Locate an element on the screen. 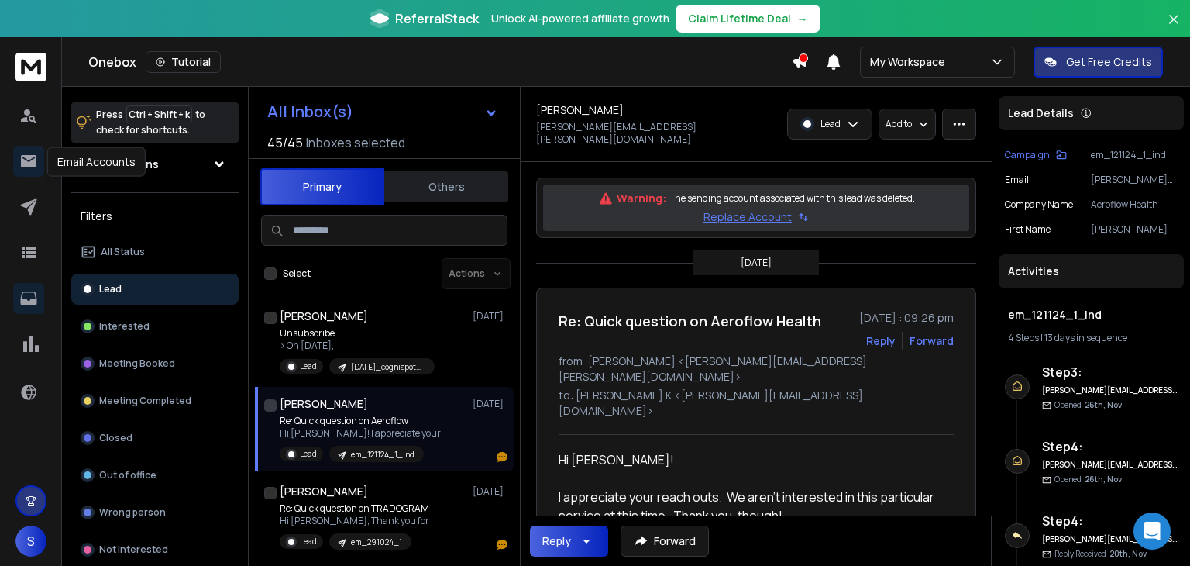  button: S is located at coordinates (31, 541).